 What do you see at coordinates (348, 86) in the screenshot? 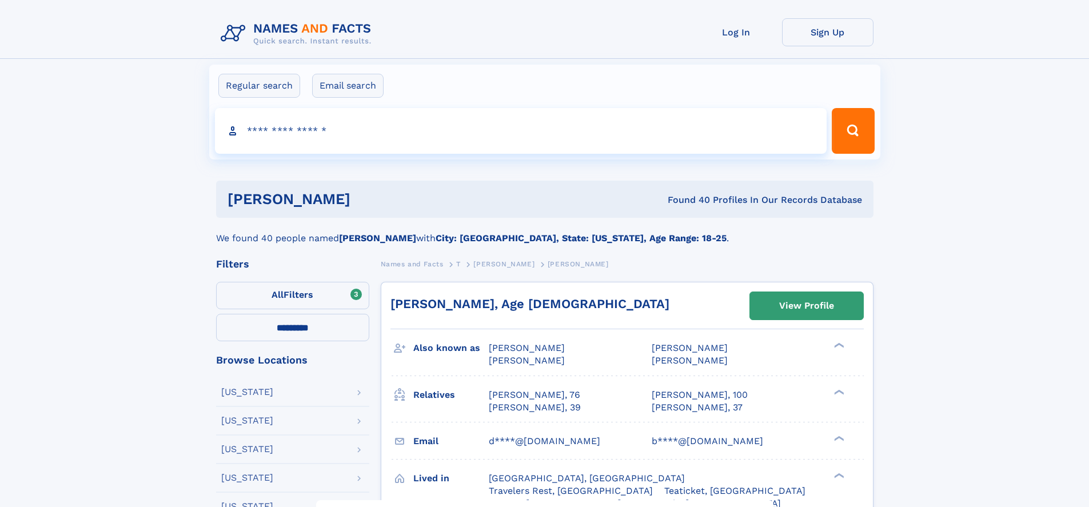
I see `label: Email search` at bounding box center [348, 86].